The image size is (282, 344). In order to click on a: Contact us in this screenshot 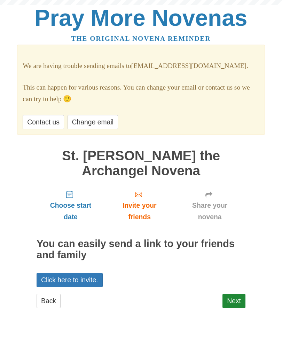, I will do `click(43, 122)`.